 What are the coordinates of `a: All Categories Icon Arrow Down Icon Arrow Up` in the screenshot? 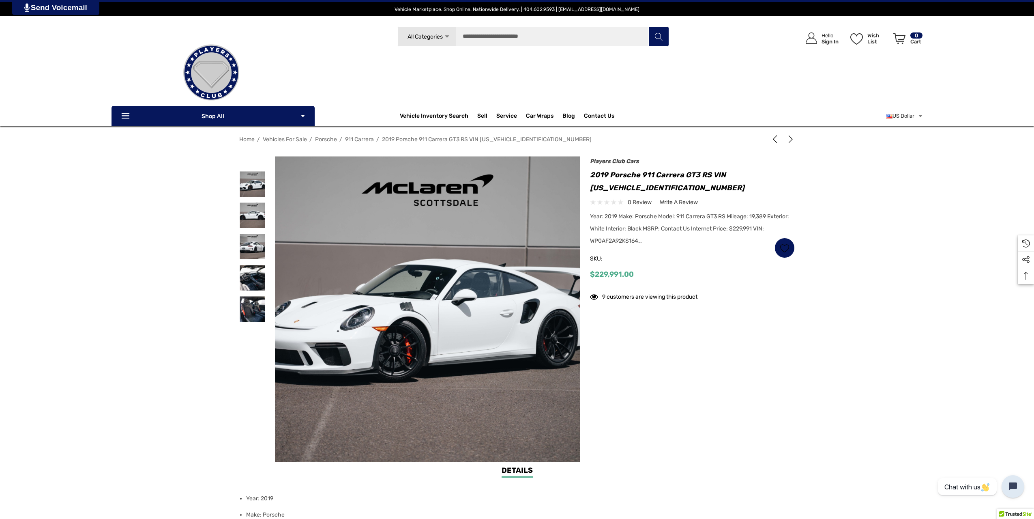 It's located at (427, 36).